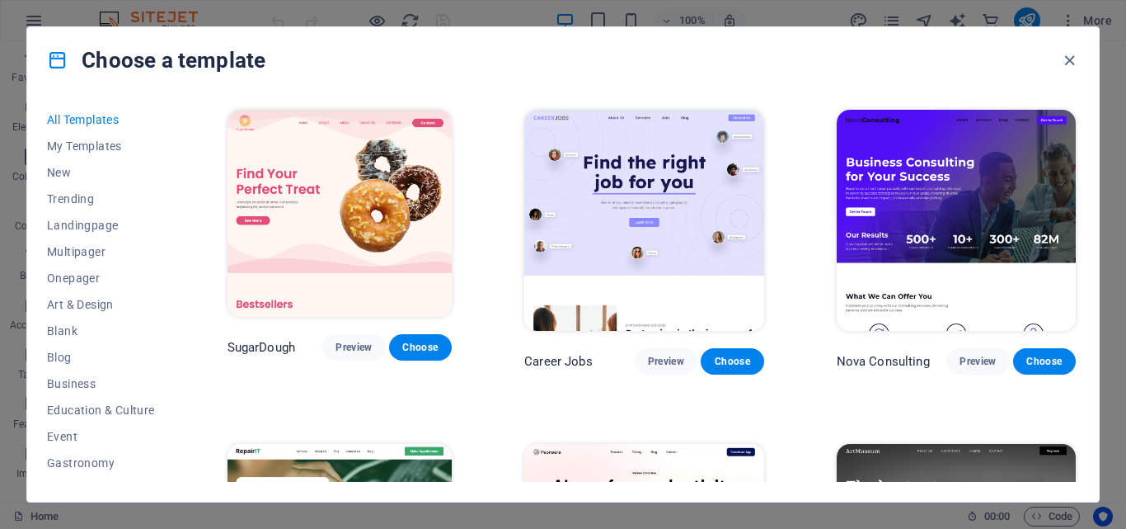  I want to click on button: Education & Culture, so click(101, 410).